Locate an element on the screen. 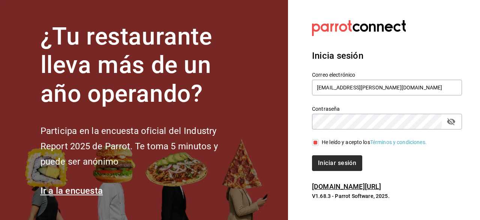  label: Contraseña is located at coordinates (387, 109).